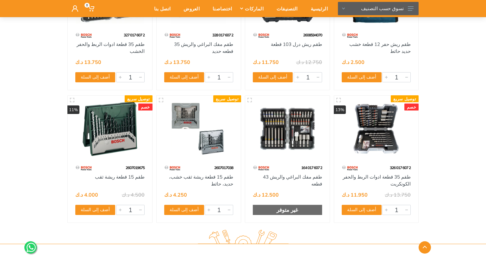  I want to click on span: 2 607 017 327, so click(134, 35).